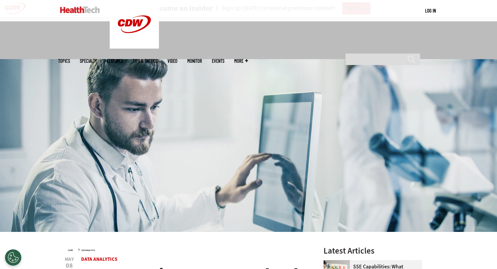 The width and height of the screenshot is (497, 269). Describe the element at coordinates (172, 61) in the screenshot. I see `a: Video` at that location.